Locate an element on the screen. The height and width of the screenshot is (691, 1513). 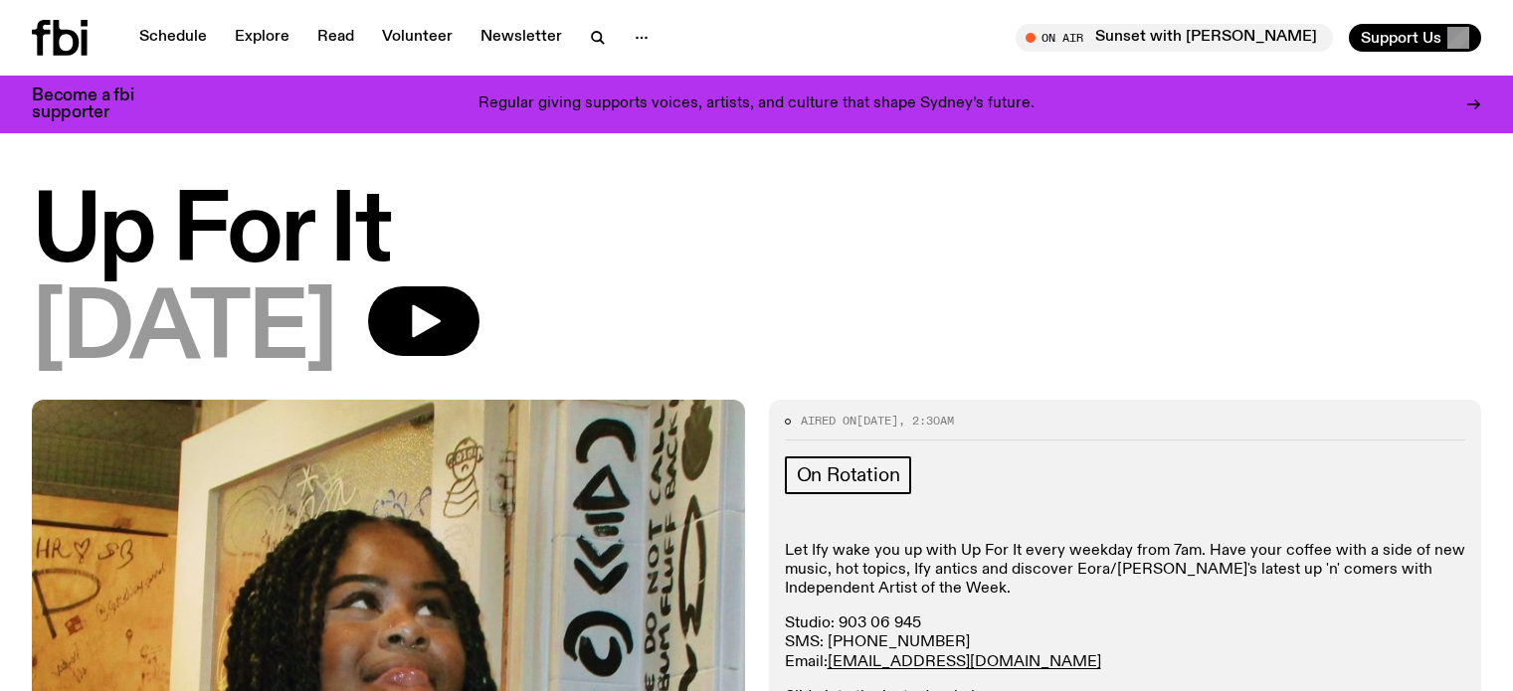
span: Support Us is located at coordinates (1401, 38).